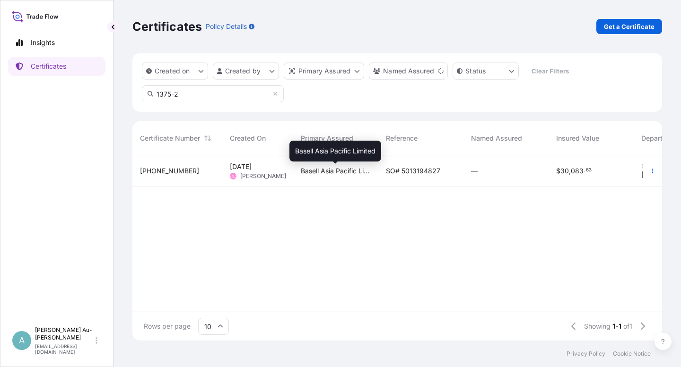 The height and width of the screenshot is (367, 681). What do you see at coordinates (598, 326) in the screenshot?
I see `span: Showing` at bounding box center [598, 326].